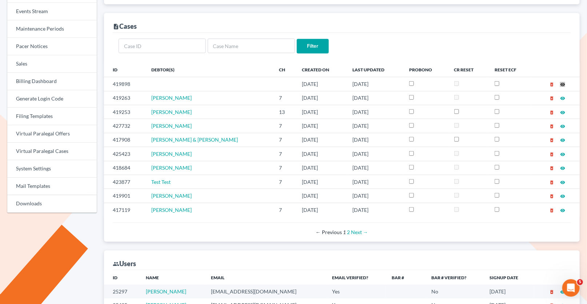  Describe the element at coordinates (52, 186) in the screenshot. I see `a: Mail Templates` at that location.